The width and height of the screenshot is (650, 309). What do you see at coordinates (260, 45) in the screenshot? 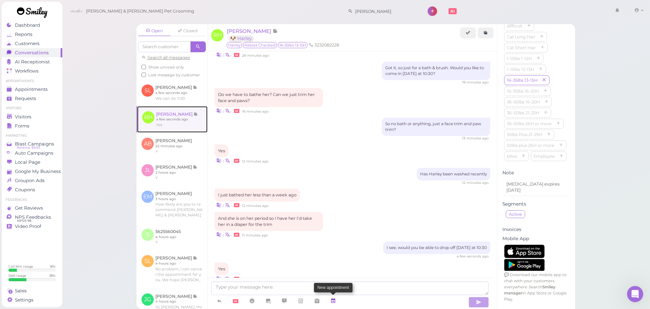
I see `span: Rabies Checked` at bounding box center [260, 45].